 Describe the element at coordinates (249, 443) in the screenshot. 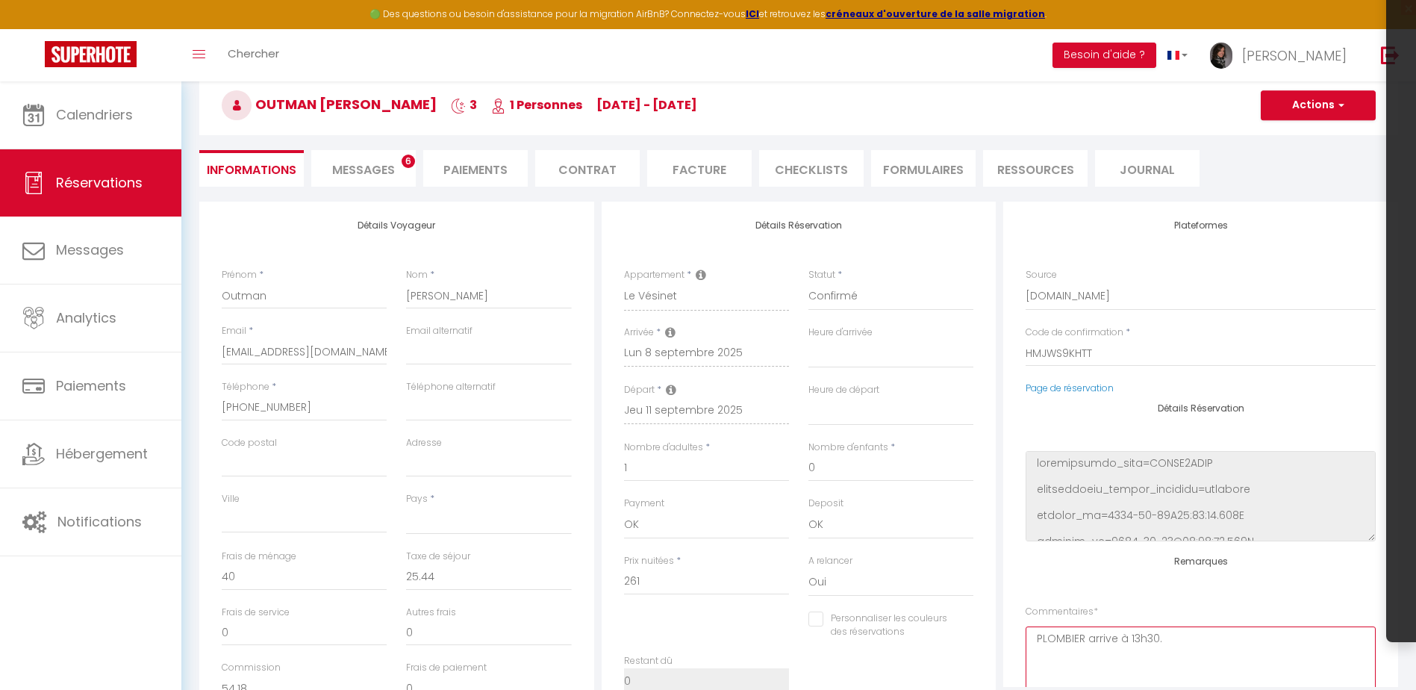

I see `label: Code postal` at that location.